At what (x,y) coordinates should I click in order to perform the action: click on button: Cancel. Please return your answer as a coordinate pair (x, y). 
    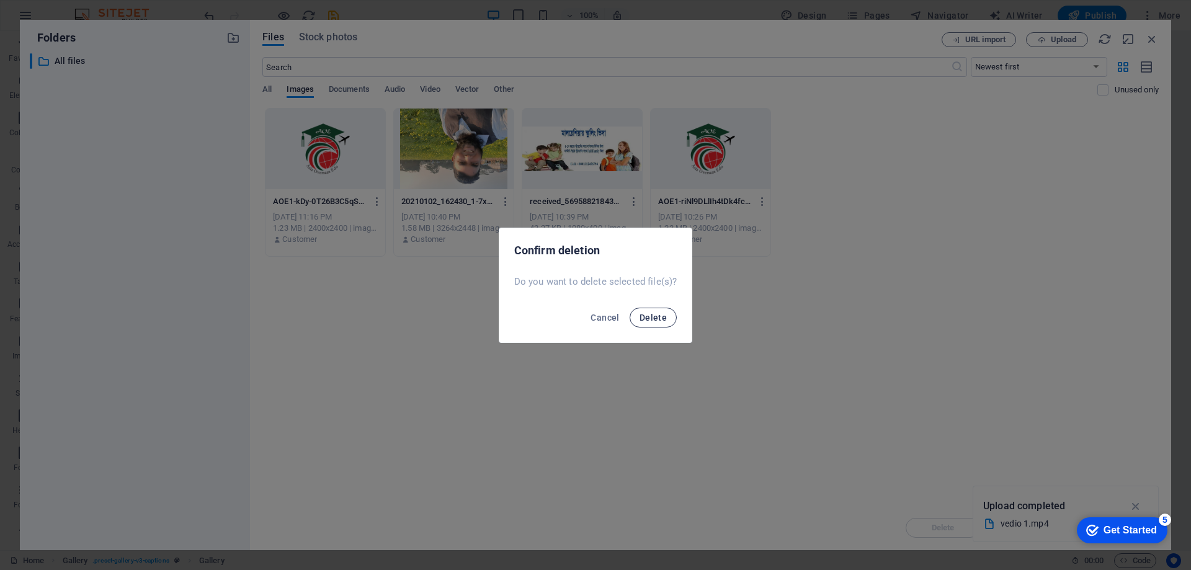
    Looking at the image, I should click on (605, 318).